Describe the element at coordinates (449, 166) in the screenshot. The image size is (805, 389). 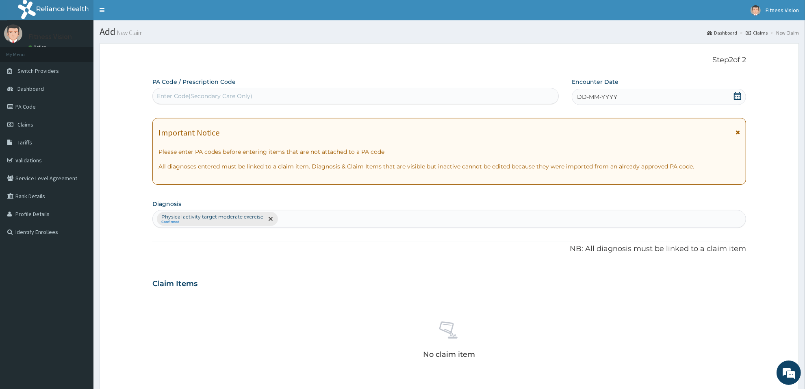
I see `p: All diagnoses entered must be linked to a claim item. Diagnosis & Claim Items that are visible bu...` at that location.